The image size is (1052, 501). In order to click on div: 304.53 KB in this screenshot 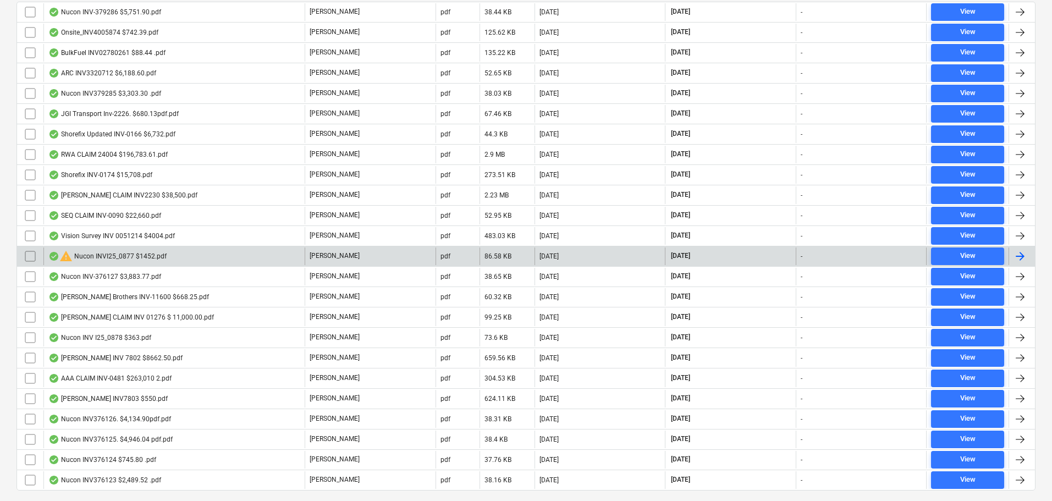, I will do `click(500, 378)`.